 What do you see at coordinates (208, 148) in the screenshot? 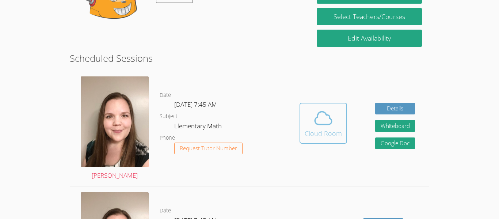
I see `span: Request Tutor Number` at bounding box center [208, 148].